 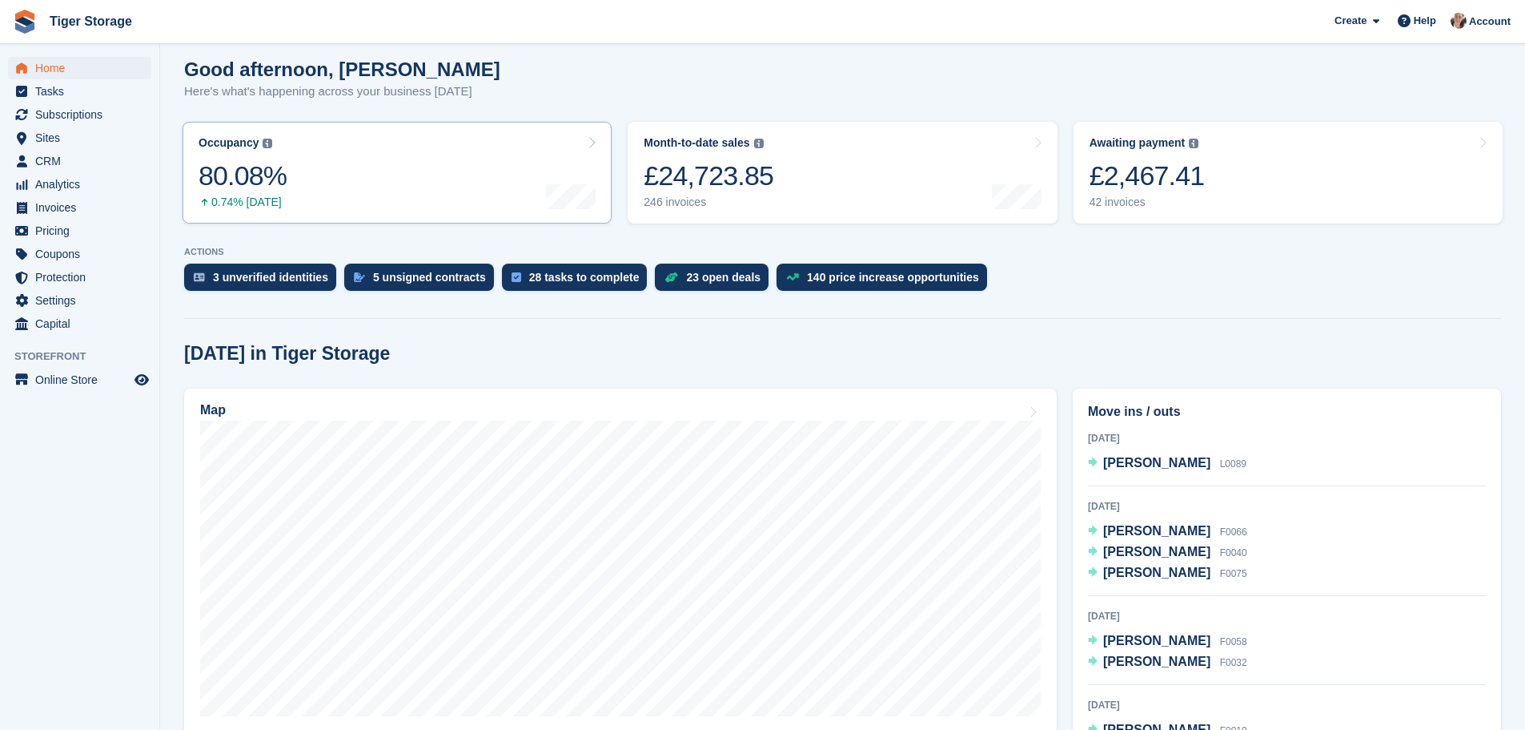 What do you see at coordinates (1234, 662) in the screenshot?
I see `span: F0032` at bounding box center [1234, 662].